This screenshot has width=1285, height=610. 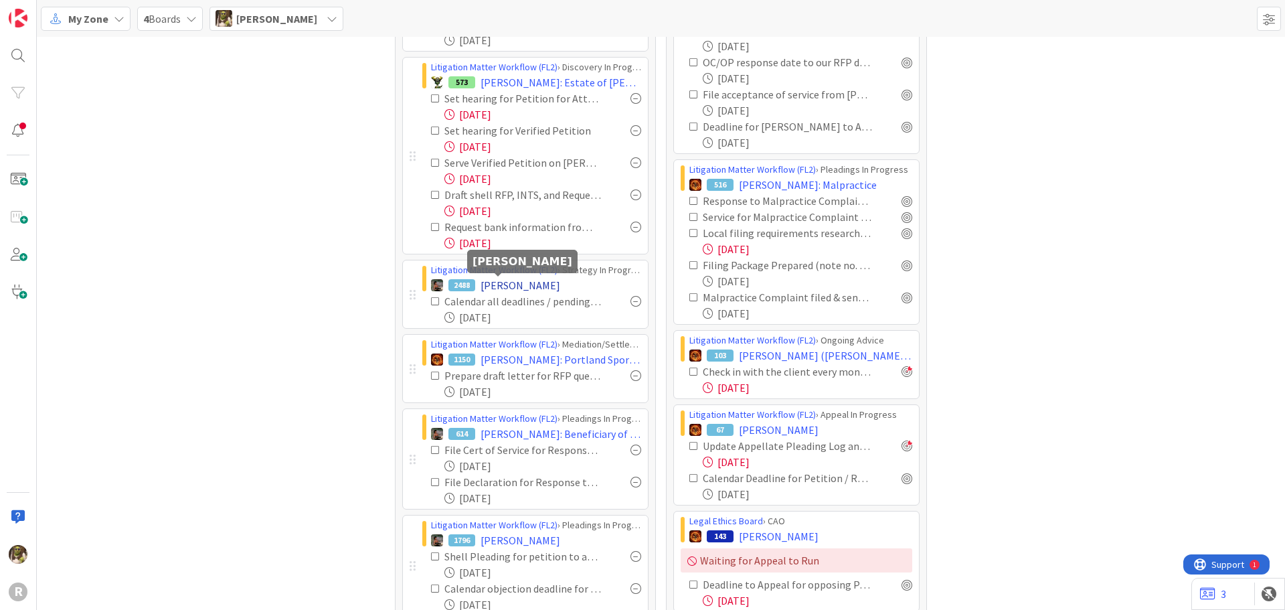 I want to click on span: Boards, so click(x=162, y=19).